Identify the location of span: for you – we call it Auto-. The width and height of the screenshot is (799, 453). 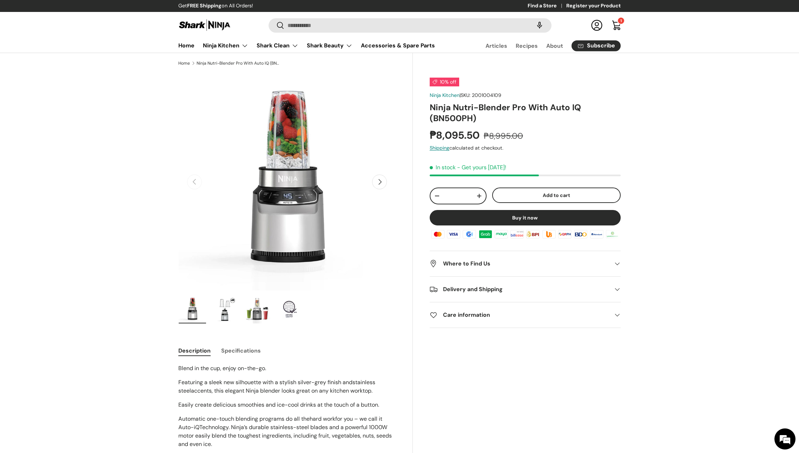
(280, 422).